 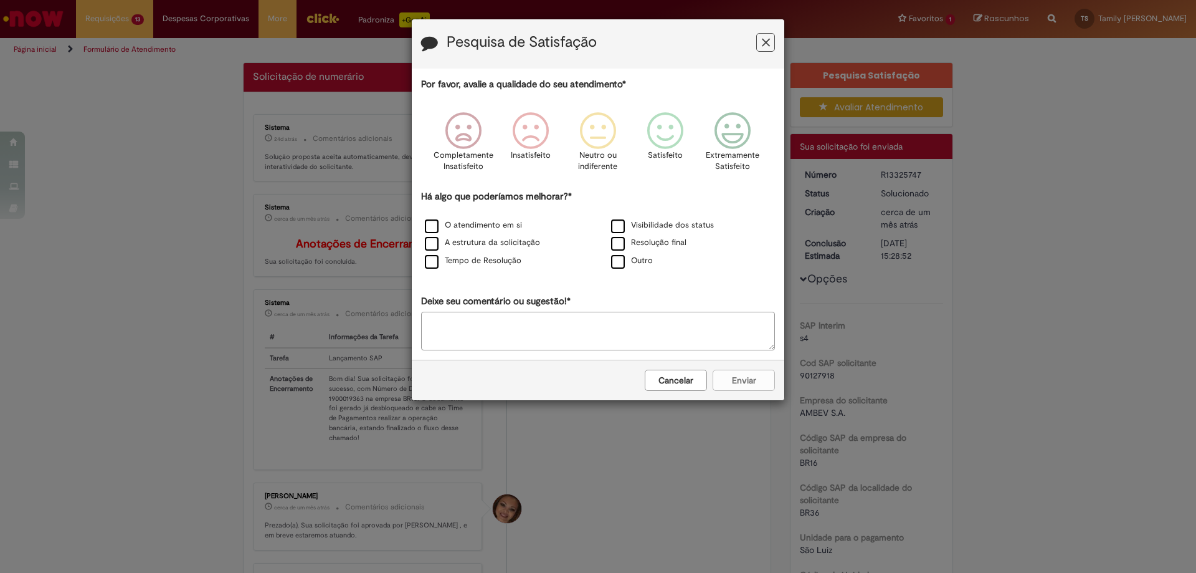 What do you see at coordinates (598, 161) in the screenshot?
I see `p: Neutro ou indiferente` at bounding box center [598, 161].